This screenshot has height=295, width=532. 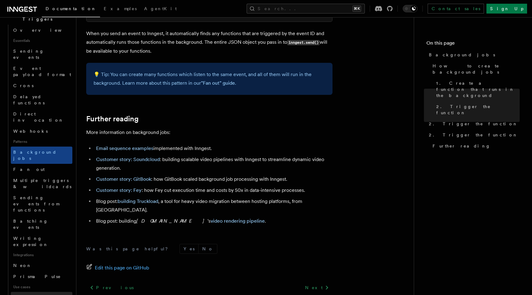 What do you see at coordinates (476, 89) in the screenshot?
I see `a: 1. Create a function that runs in the background` at bounding box center [476, 89].